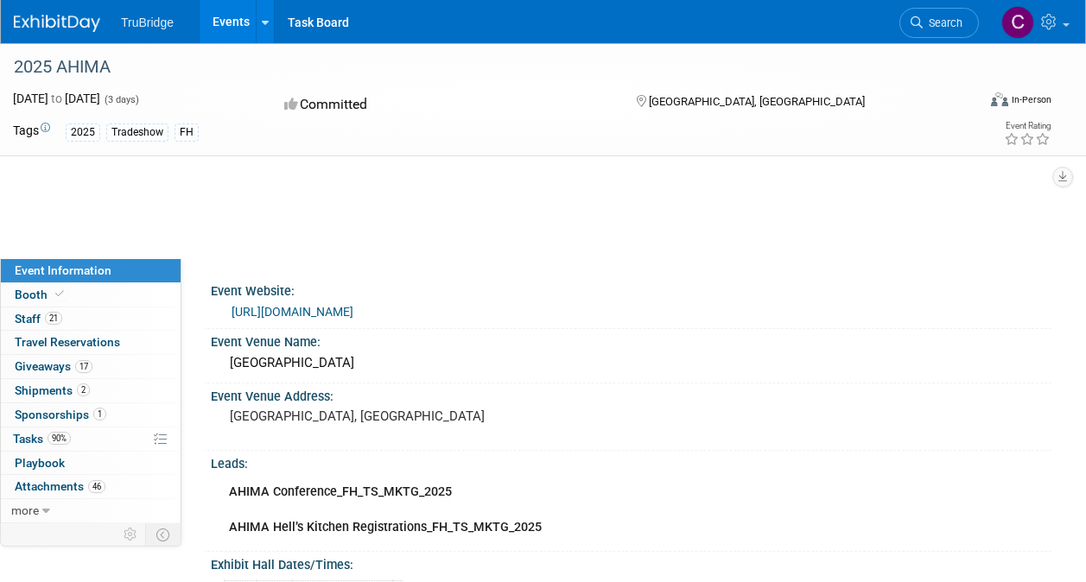  What do you see at coordinates (41, 295) in the screenshot?
I see `span: Booth` at bounding box center [41, 295].